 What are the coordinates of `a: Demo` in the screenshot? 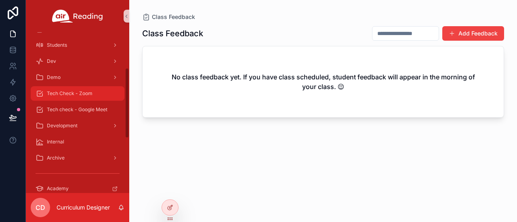 It's located at (78, 78).